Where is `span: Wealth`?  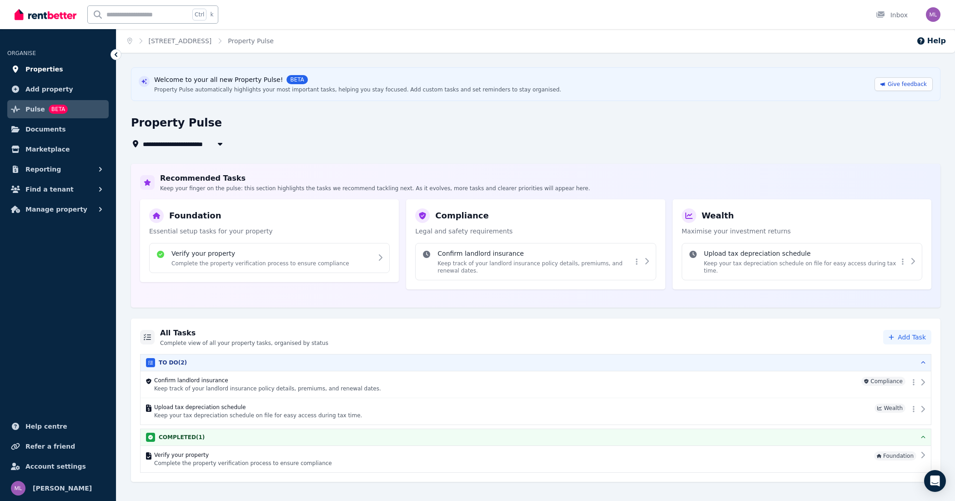 span: Wealth is located at coordinates (890, 408).